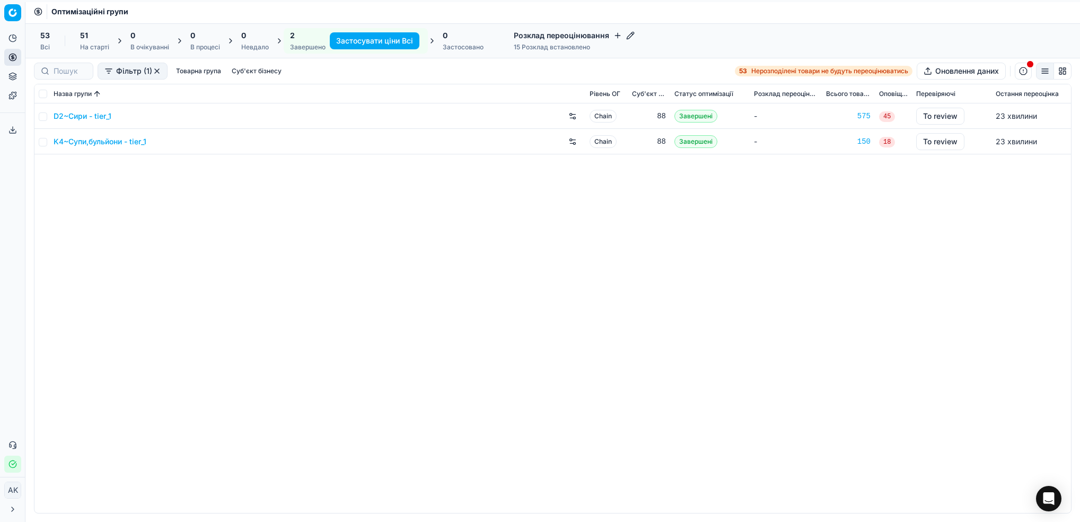  What do you see at coordinates (45, 47) in the screenshot?
I see `div: Всі` at bounding box center [45, 47].